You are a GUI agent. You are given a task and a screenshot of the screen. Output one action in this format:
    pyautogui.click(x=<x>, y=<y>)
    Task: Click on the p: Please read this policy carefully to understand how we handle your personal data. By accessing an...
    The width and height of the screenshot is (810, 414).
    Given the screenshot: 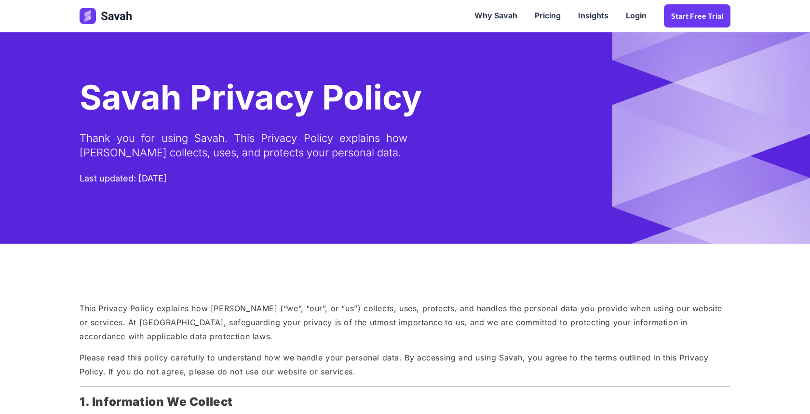 What is the action you would take?
    pyautogui.click(x=405, y=365)
    